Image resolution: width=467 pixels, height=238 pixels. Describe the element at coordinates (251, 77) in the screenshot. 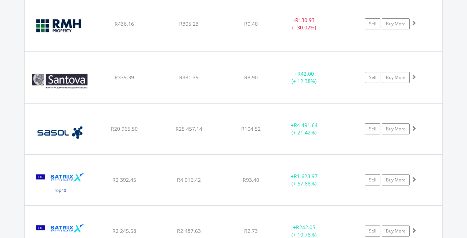

I see `span: R8.90` at that location.